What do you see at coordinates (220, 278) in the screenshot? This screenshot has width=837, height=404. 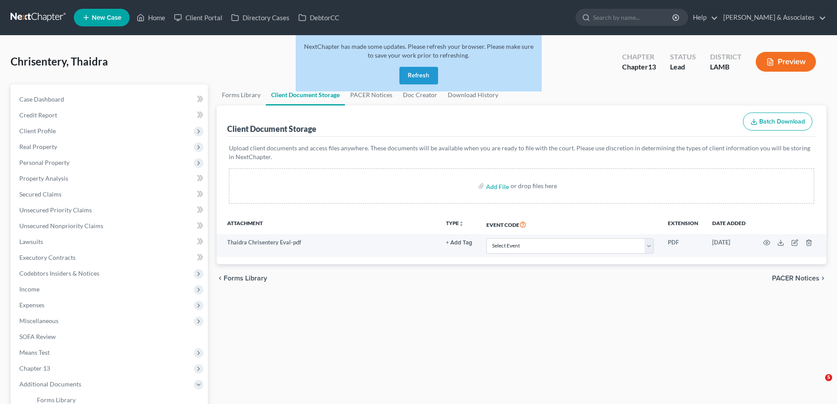 I see `i: chevron_left` at bounding box center [220, 278].